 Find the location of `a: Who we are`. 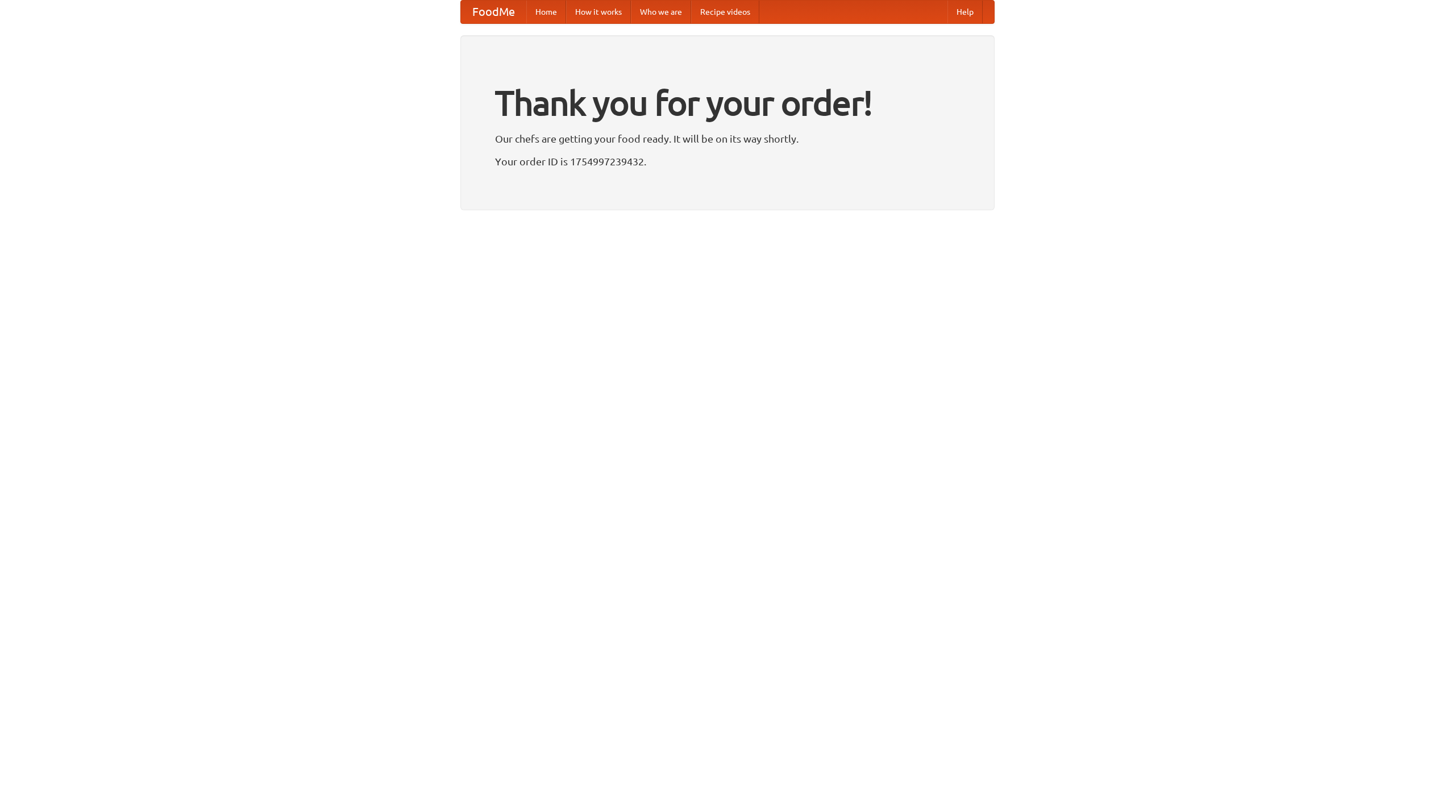

a: Who we are is located at coordinates (661, 12).